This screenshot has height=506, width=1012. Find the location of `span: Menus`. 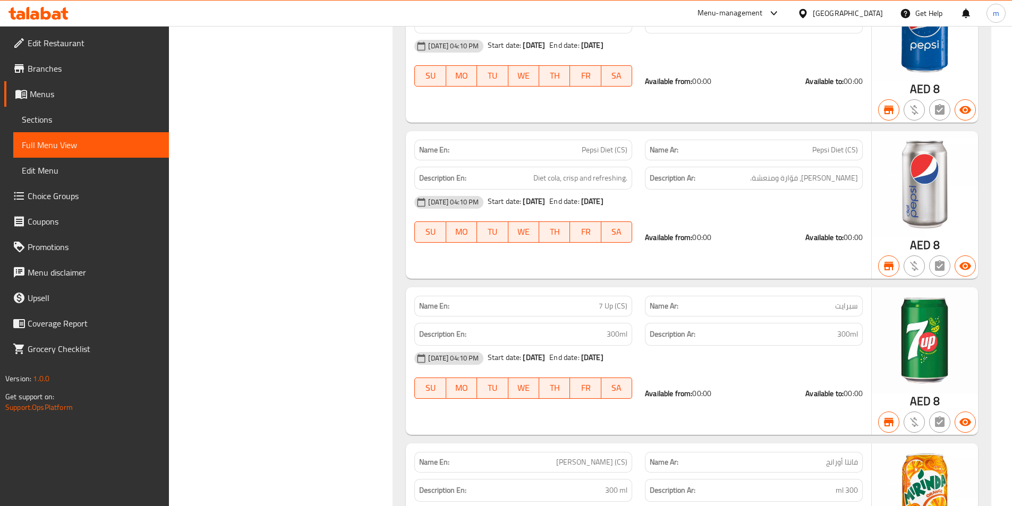

span: Menus is located at coordinates (95, 94).